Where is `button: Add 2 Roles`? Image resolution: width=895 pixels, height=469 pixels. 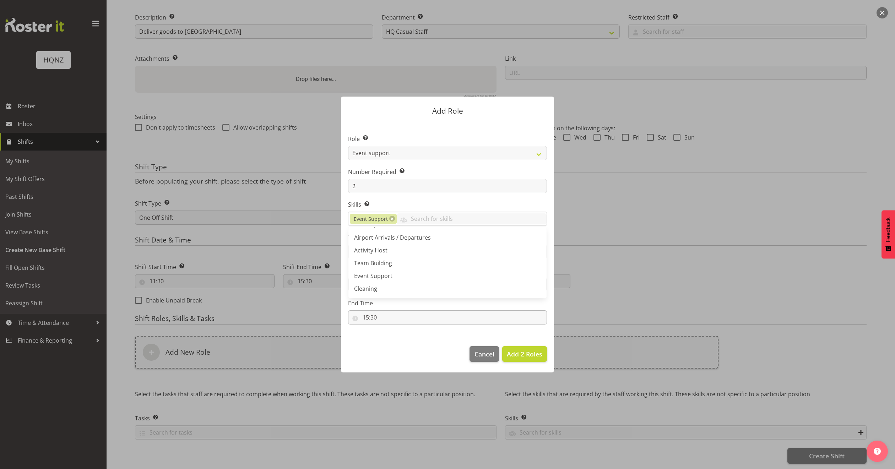 button: Add 2 Roles is located at coordinates (524, 354).